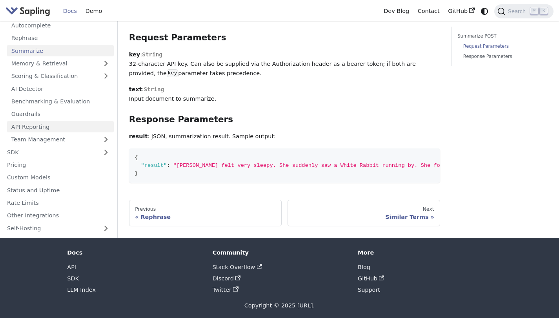 Image resolution: width=559 pixels, height=318 pixels. I want to click on strong: key, so click(134, 54).